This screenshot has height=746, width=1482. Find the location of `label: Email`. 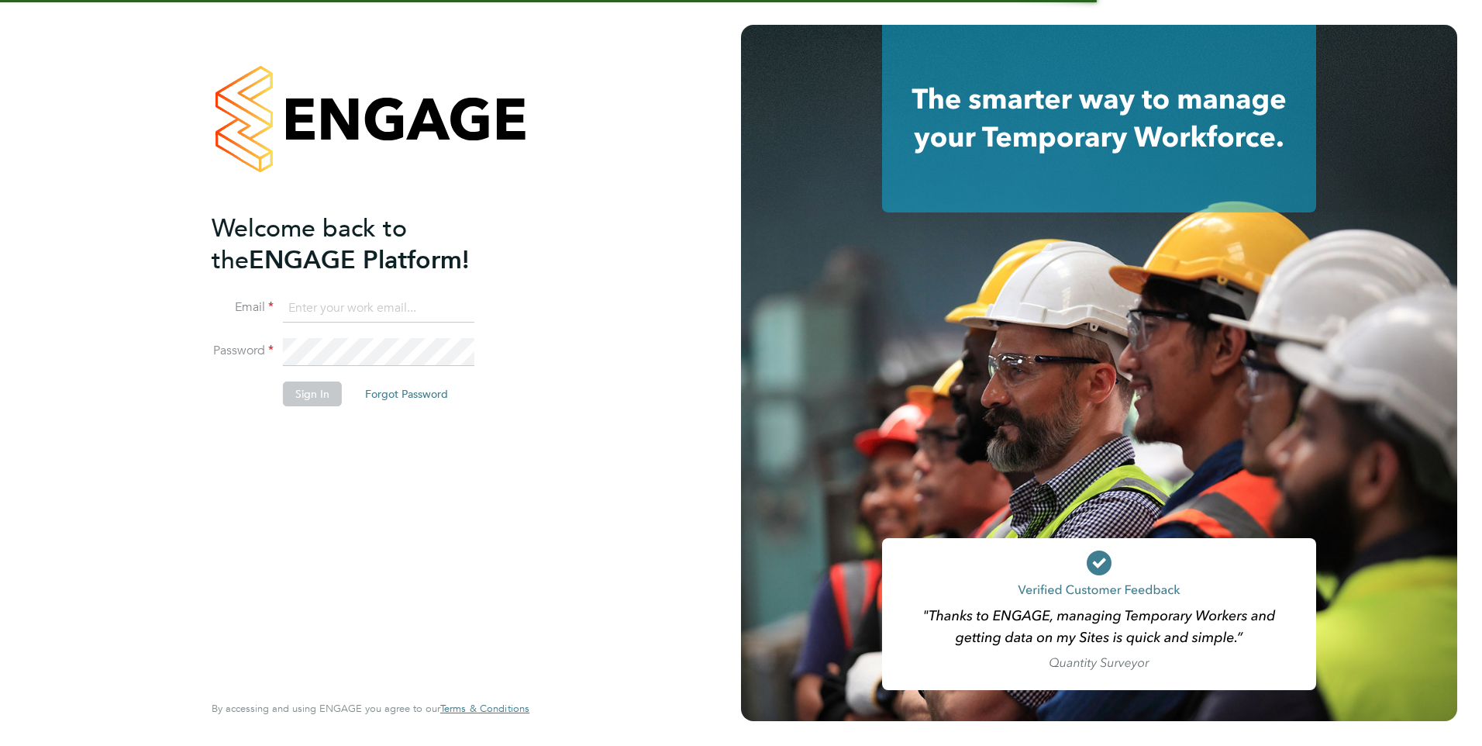

label: Email is located at coordinates (243, 307).